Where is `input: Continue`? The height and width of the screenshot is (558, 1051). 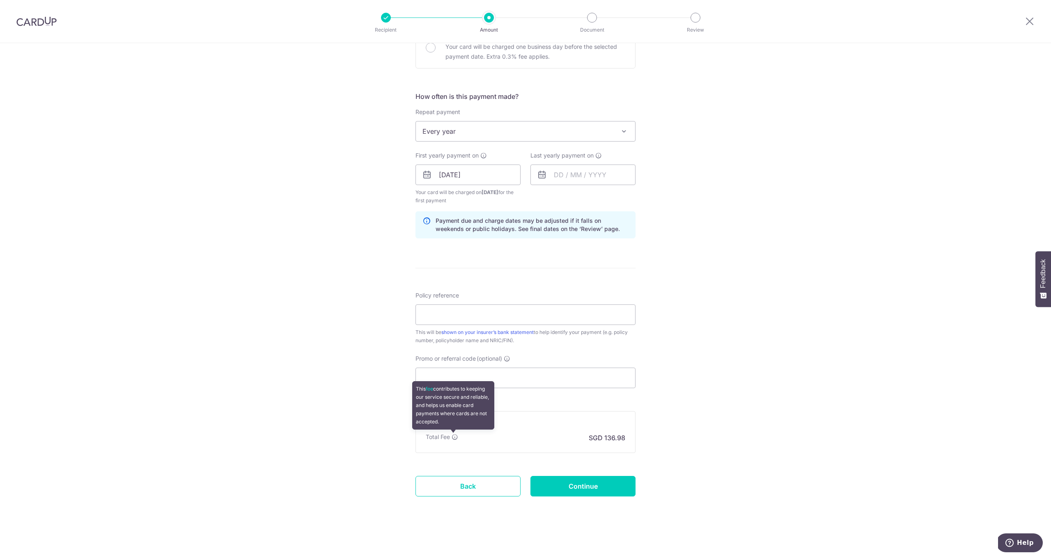
input: Continue is located at coordinates (583, 487).